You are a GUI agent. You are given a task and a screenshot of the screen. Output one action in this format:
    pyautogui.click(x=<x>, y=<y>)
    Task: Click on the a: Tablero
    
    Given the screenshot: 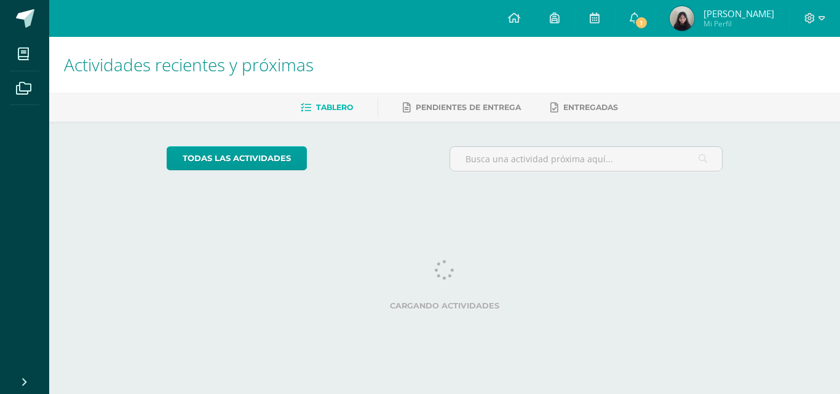 What is the action you would take?
    pyautogui.click(x=326, y=108)
    